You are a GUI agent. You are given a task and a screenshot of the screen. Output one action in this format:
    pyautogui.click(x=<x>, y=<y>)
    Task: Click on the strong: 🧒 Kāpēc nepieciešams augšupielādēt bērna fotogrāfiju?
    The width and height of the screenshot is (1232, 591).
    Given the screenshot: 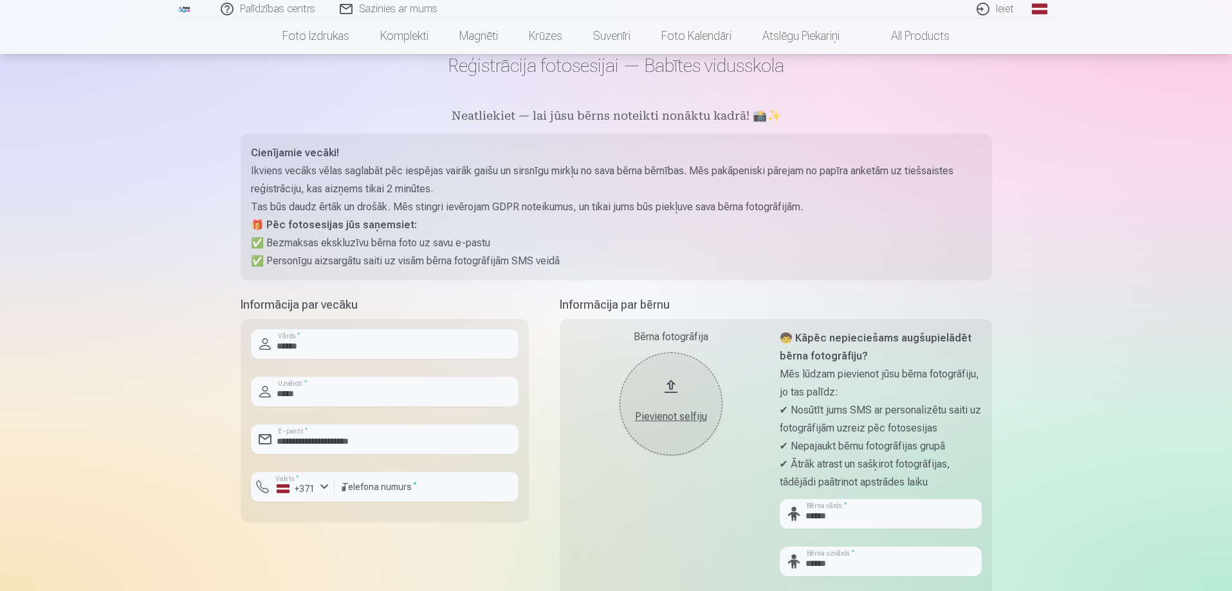 What is the action you would take?
    pyautogui.click(x=876, y=347)
    